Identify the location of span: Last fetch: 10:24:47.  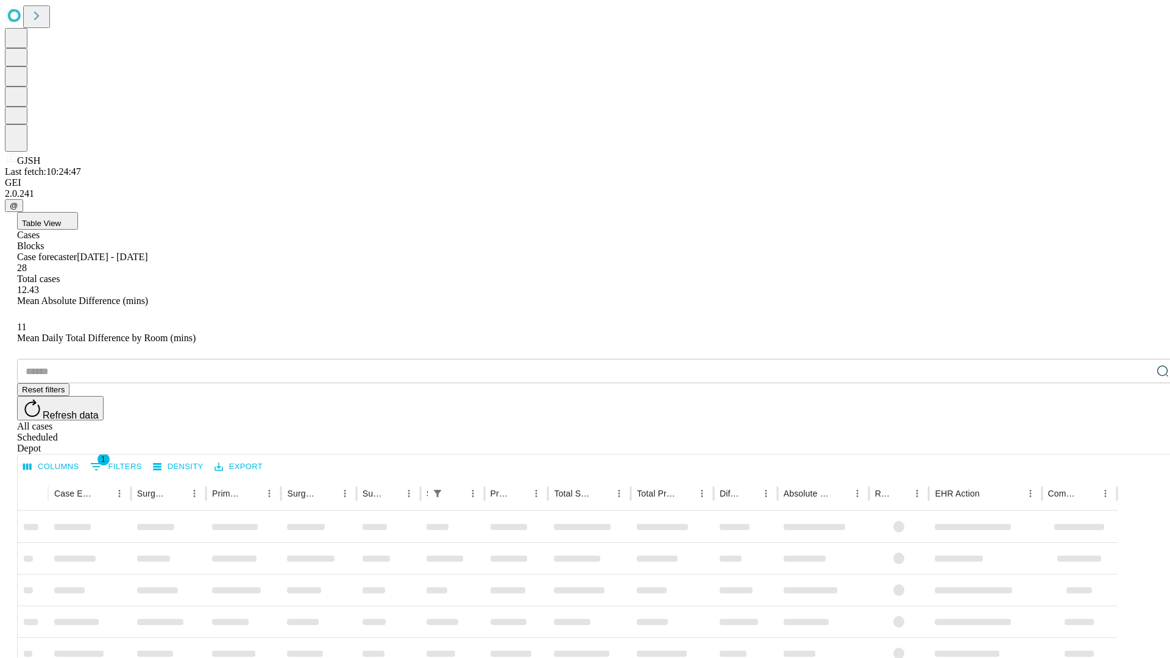
(43, 171).